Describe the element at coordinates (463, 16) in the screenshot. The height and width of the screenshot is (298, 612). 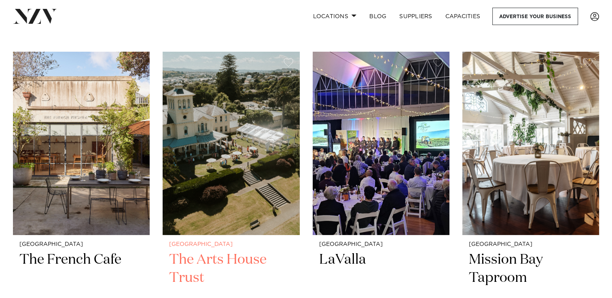
I see `a: Capacities` at that location.